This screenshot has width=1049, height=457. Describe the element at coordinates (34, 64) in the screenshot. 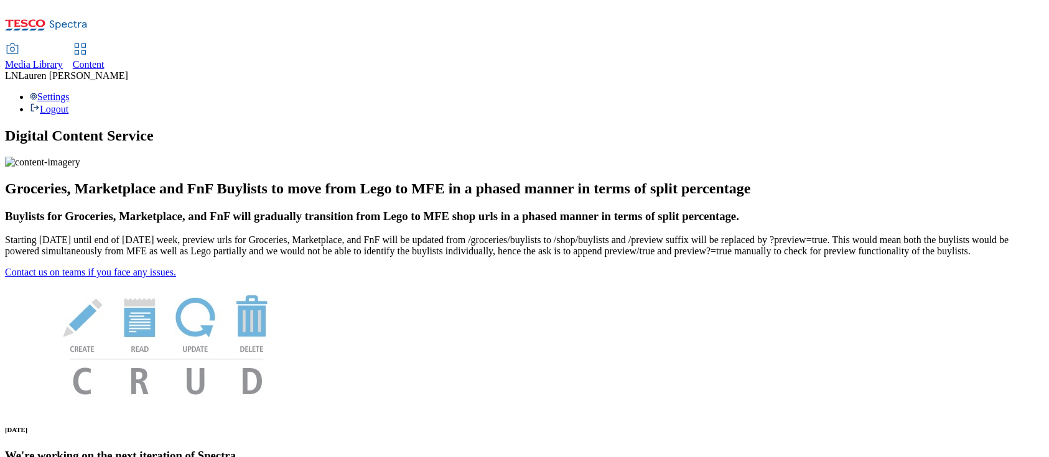

I see `span: Media Library` at that location.